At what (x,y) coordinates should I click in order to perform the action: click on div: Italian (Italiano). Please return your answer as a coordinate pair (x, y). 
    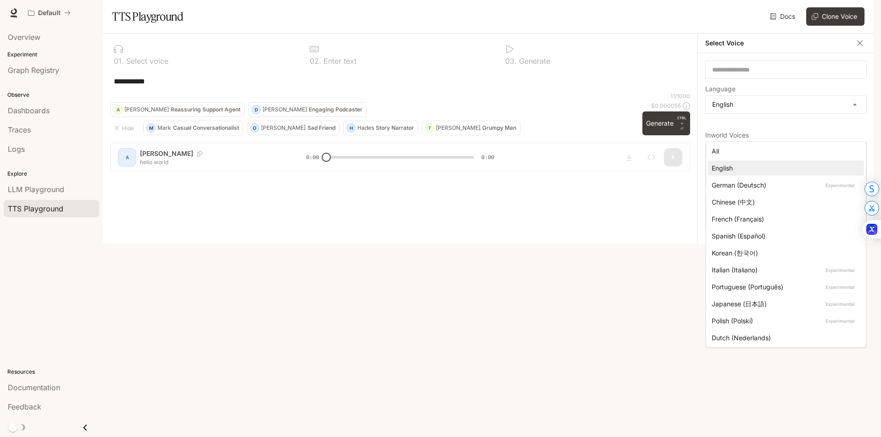
    Looking at the image, I should click on (784, 270).